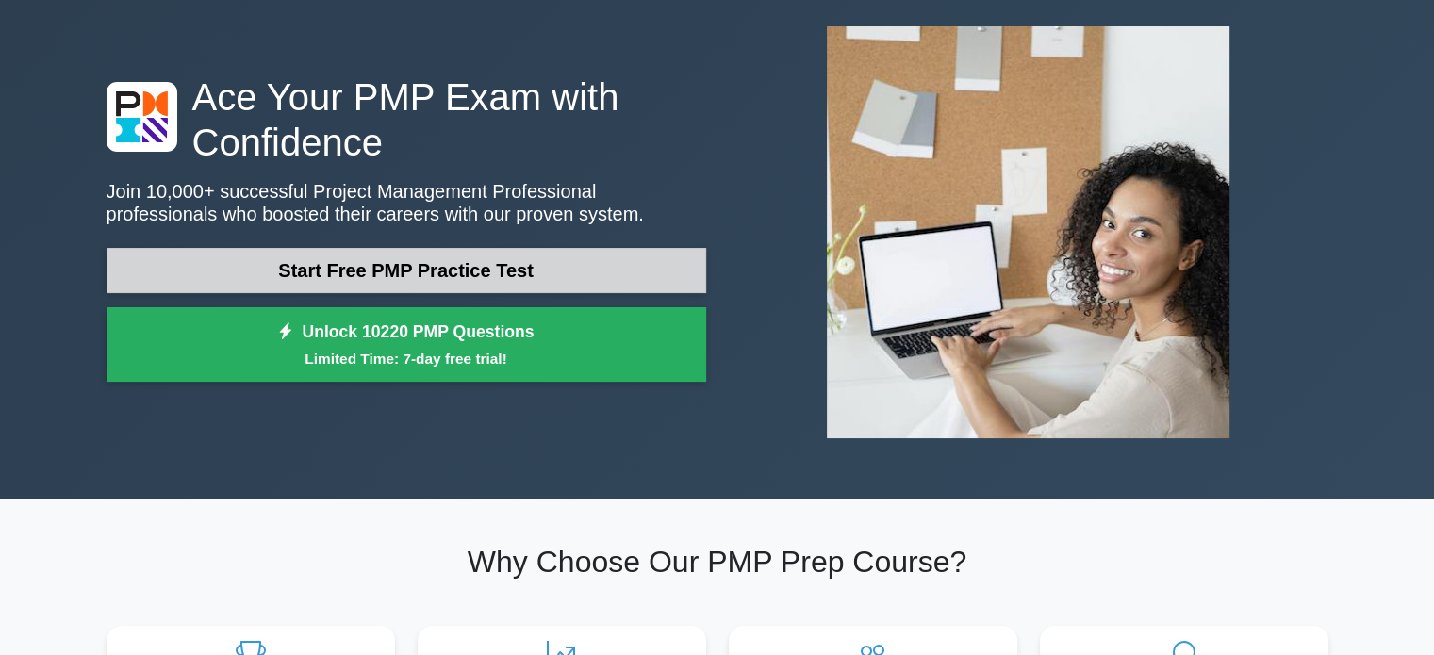 The width and height of the screenshot is (1434, 655). Describe the element at coordinates (406, 345) in the screenshot. I see `a: Unlock 10220 PMP QuestionsLimited Time: 7-day free trial!` at that location.